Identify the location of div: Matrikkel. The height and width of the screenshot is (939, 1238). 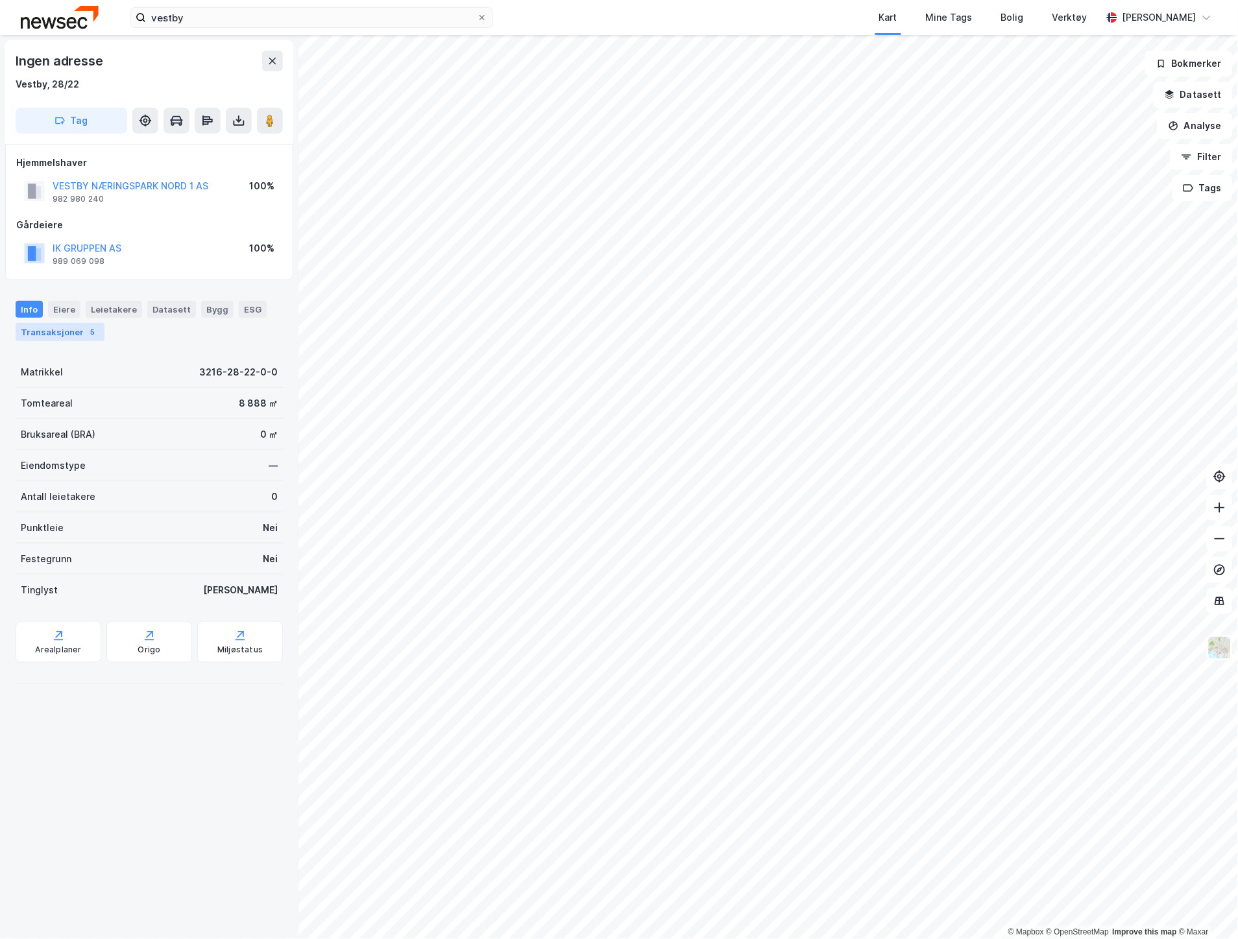
(42, 372).